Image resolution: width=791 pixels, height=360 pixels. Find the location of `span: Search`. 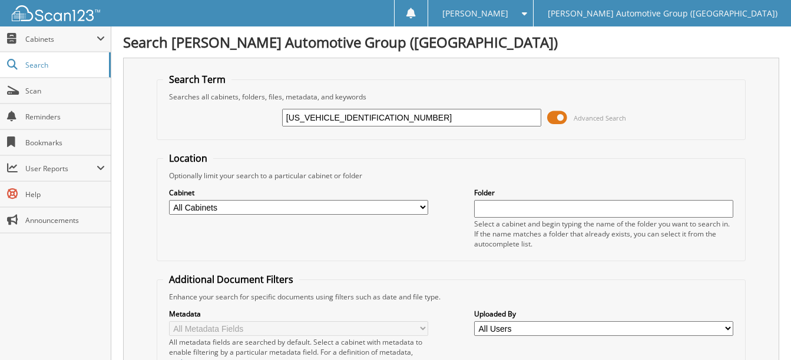

span: Search is located at coordinates (64, 65).